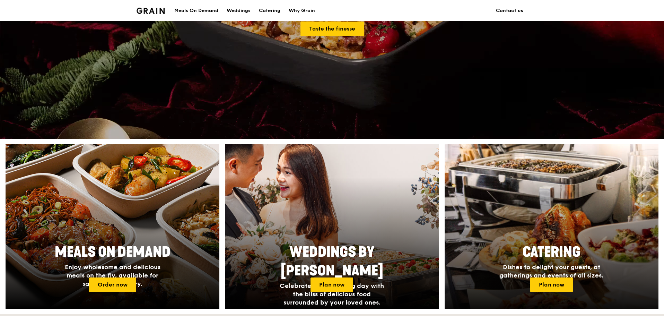 The image size is (664, 316). I want to click on a: CateringDishes to delight your guests, at gatherings and events of all sizes.Plan now, so click(552, 226).